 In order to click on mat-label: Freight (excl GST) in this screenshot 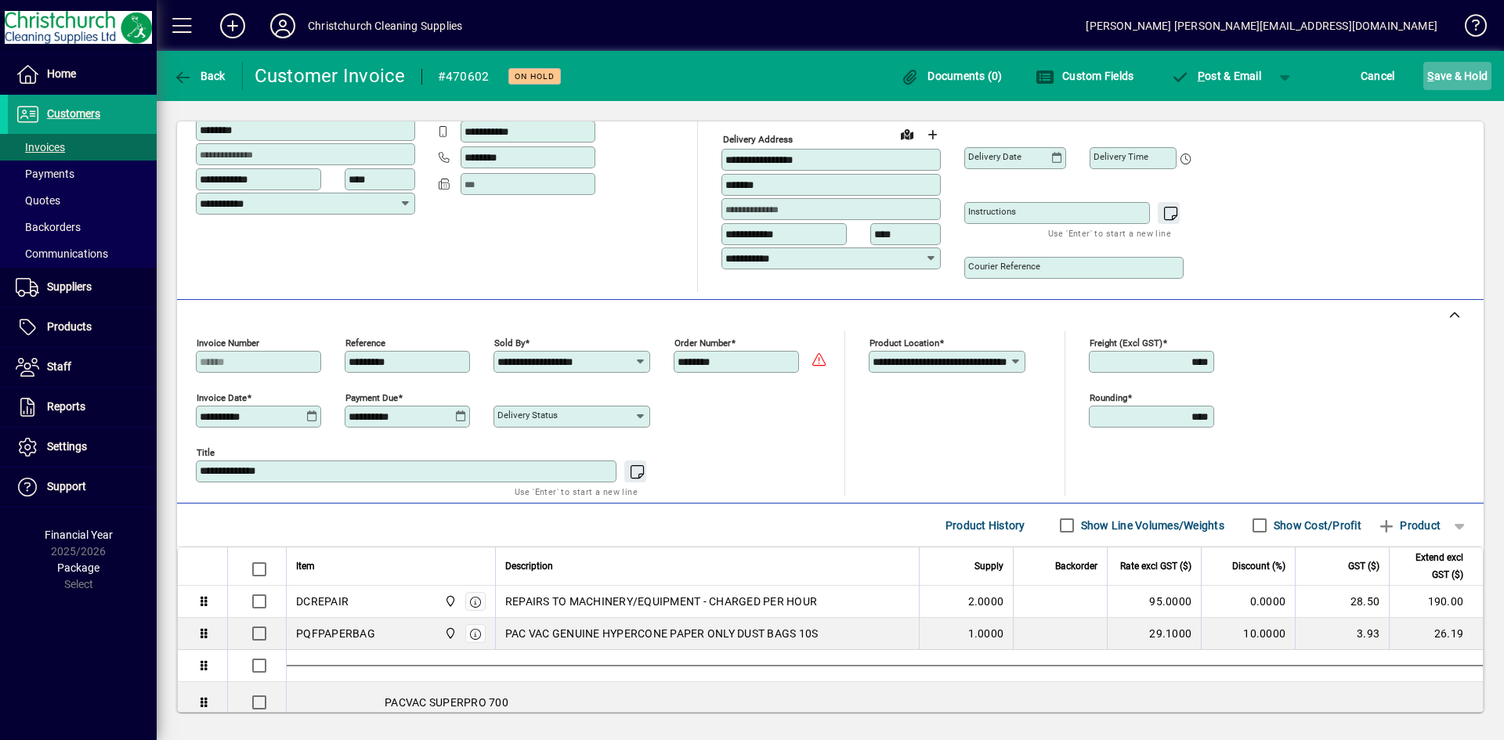, I will do `click(1126, 343)`.